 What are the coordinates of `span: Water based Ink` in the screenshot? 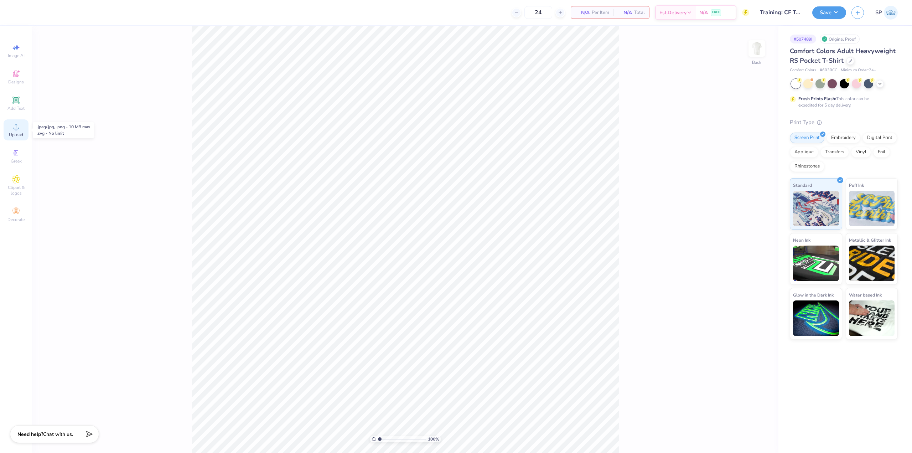 It's located at (865, 295).